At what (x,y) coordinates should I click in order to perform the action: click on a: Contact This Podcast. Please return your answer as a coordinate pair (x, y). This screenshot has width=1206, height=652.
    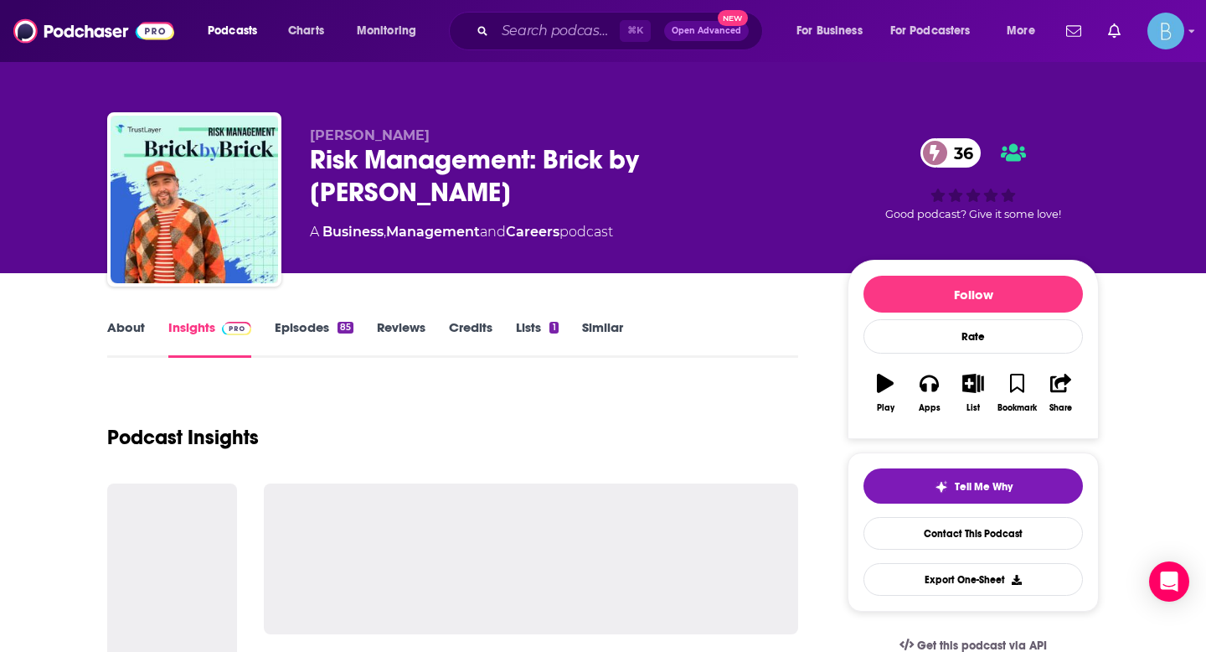
    Looking at the image, I should click on (973, 533).